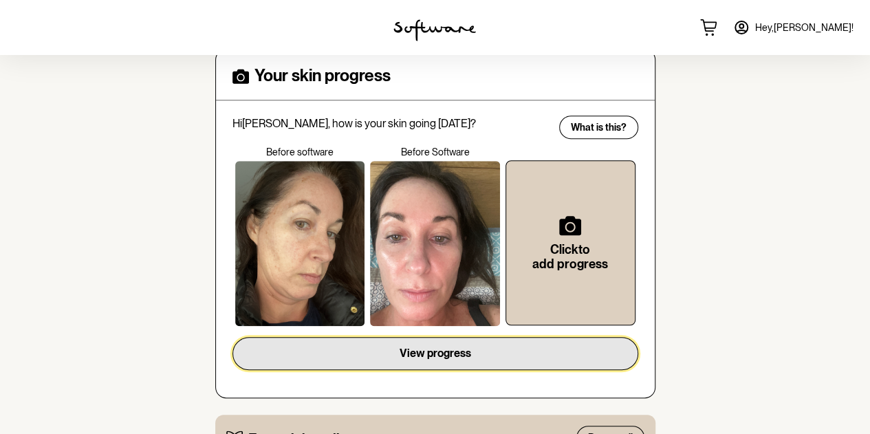  What do you see at coordinates (300, 152) in the screenshot?
I see `p: Before software` at bounding box center [300, 152].